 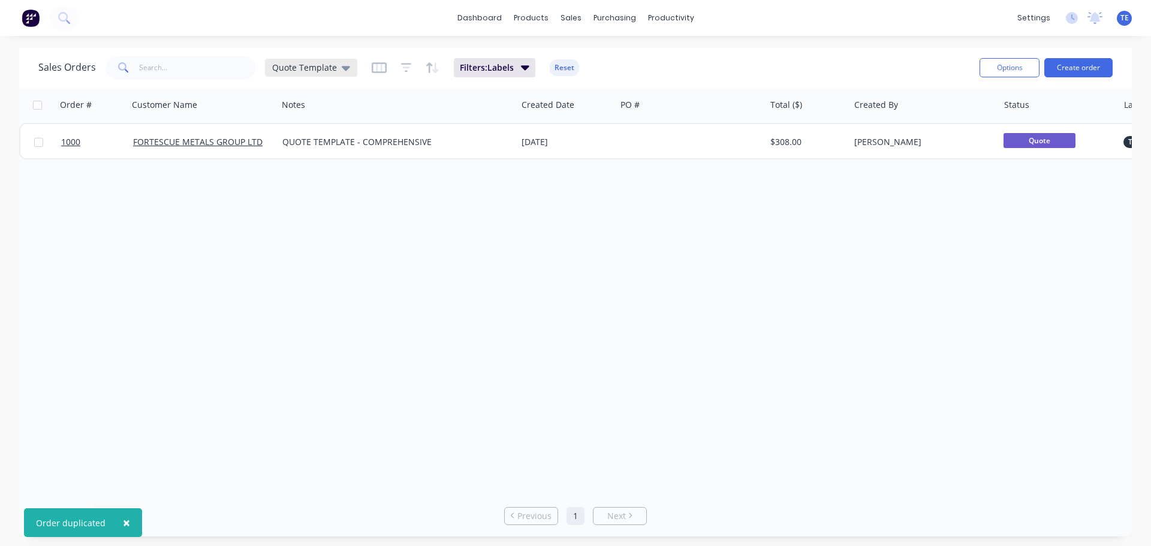 What do you see at coordinates (71, 523) in the screenshot?
I see `div: Order duplicated` at bounding box center [71, 523].